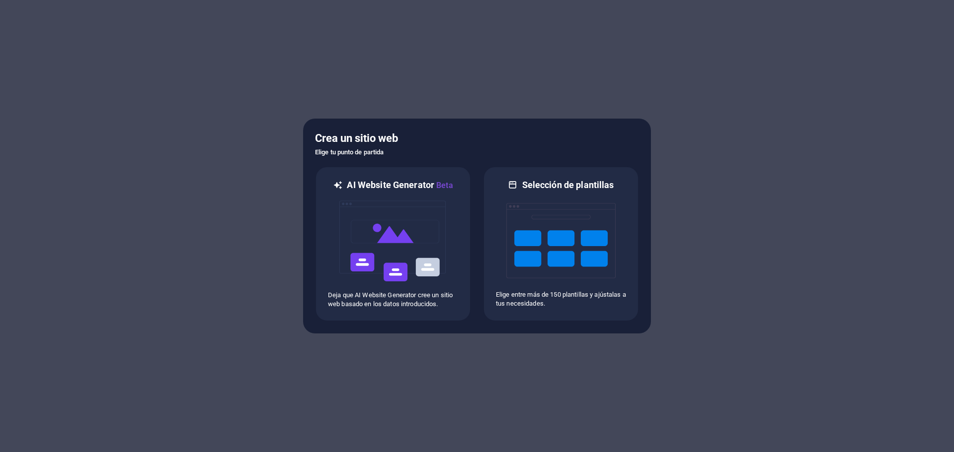  What do you see at coordinates (444, 185) in the screenshot?
I see `span: Beta` at bounding box center [444, 185].